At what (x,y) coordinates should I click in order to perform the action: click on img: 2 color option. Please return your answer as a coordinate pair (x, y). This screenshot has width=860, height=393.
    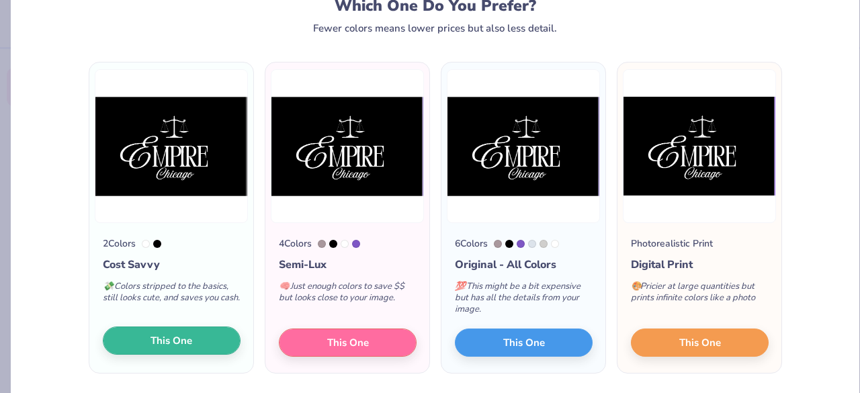
    Looking at the image, I should click on (171, 146).